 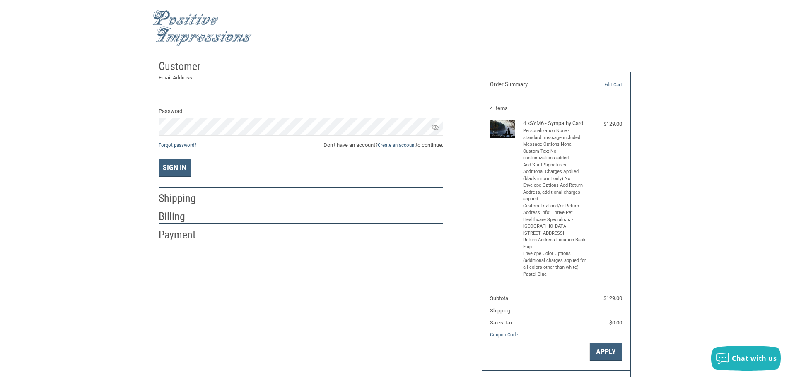 What do you see at coordinates (754, 359) in the screenshot?
I see `span: Chat with us` at bounding box center [754, 359].